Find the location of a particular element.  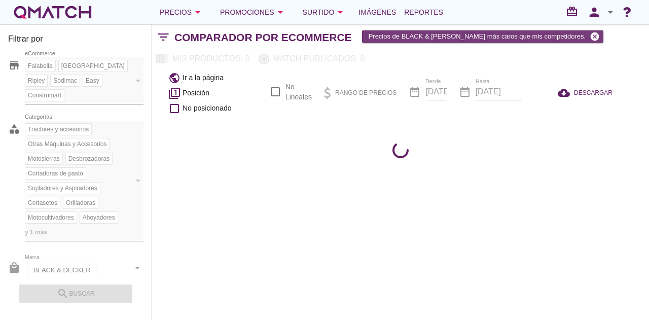

i: cloud_download is located at coordinates (565, 93).